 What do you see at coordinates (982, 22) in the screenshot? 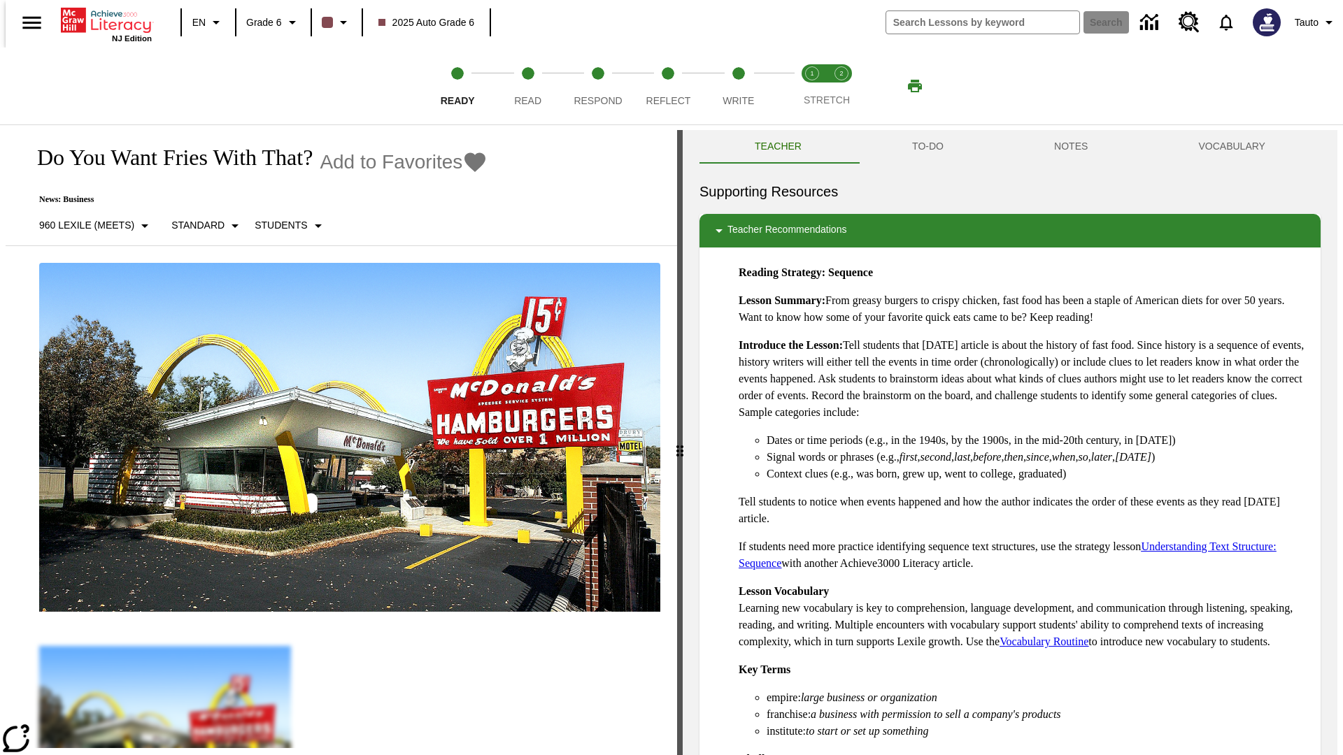
I see `input: search field` at bounding box center [982, 22].